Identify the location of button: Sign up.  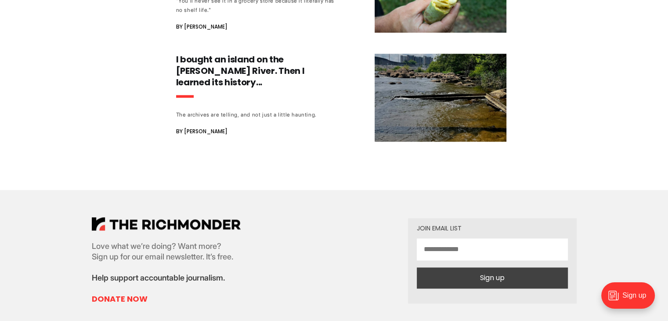
(492, 278).